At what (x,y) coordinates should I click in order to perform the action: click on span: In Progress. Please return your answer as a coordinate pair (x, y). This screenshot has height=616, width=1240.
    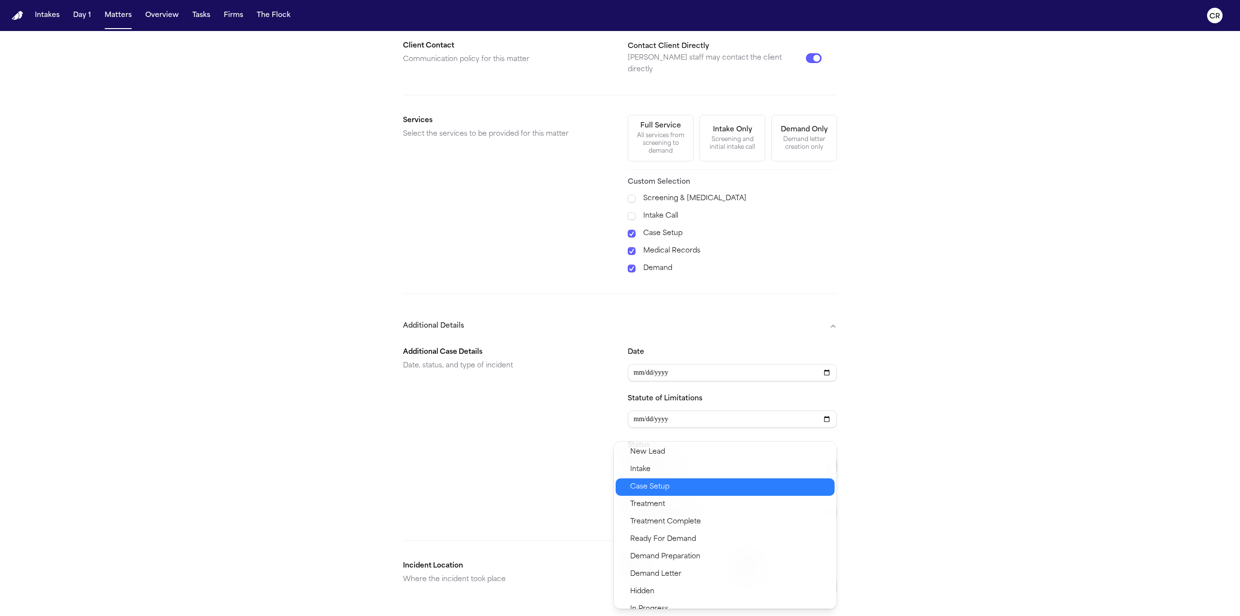
    Looking at the image, I should click on (649, 609).